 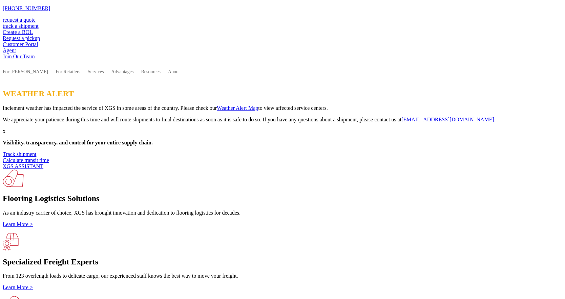 I want to click on a: Calculate transit time, so click(x=26, y=160).